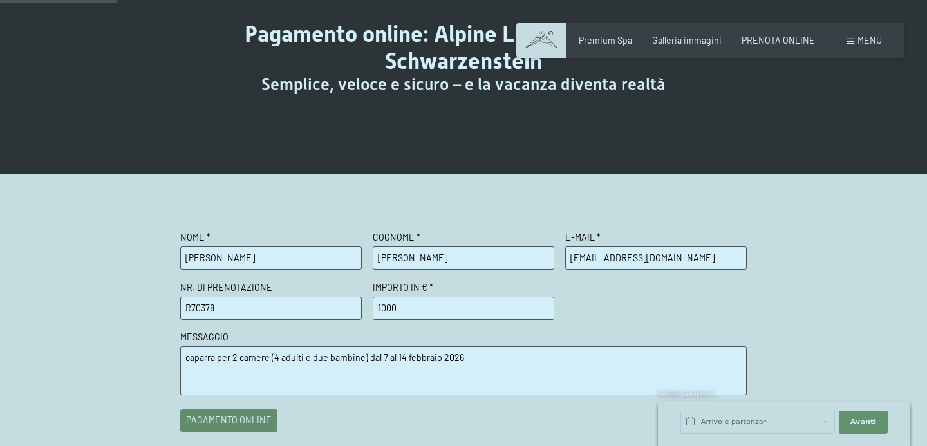 The width and height of the screenshot is (927, 446). Describe the element at coordinates (687, 40) in the screenshot. I see `span: Galleria immagini` at that location.